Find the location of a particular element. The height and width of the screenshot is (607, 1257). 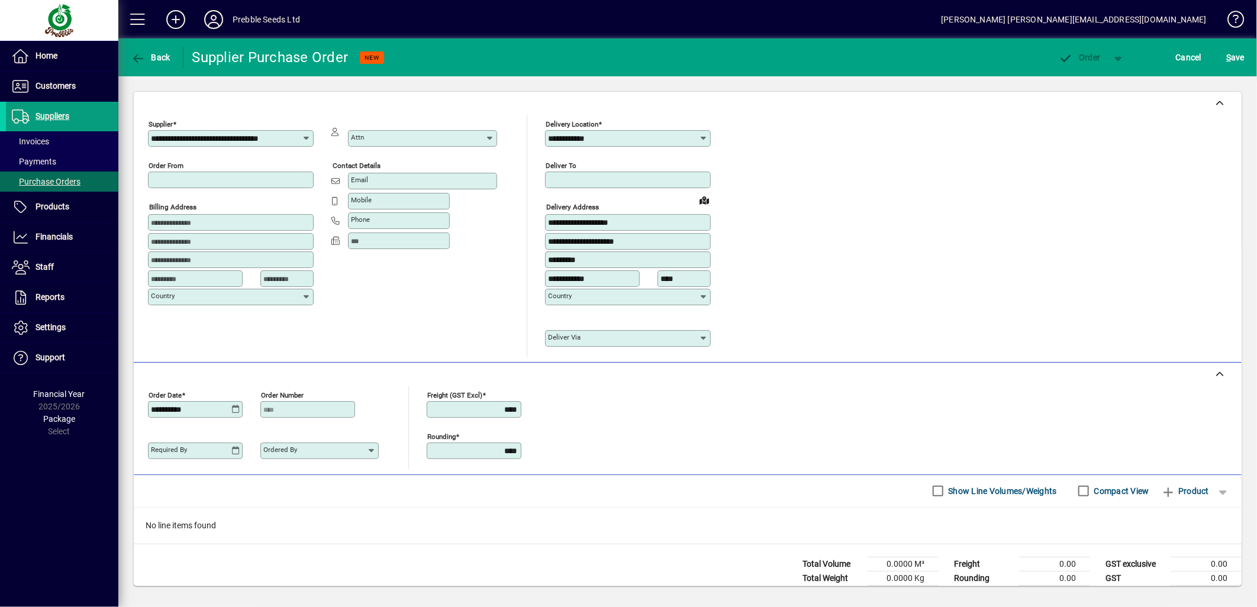

a: Purchase Orders is located at coordinates (62, 182).